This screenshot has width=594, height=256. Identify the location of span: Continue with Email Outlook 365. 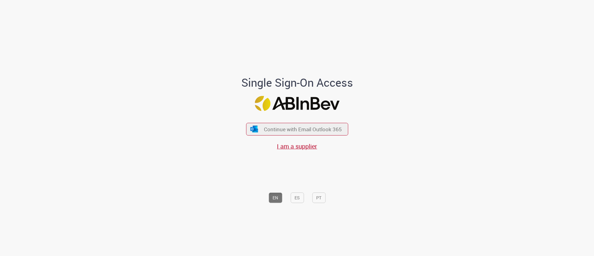
(303, 129).